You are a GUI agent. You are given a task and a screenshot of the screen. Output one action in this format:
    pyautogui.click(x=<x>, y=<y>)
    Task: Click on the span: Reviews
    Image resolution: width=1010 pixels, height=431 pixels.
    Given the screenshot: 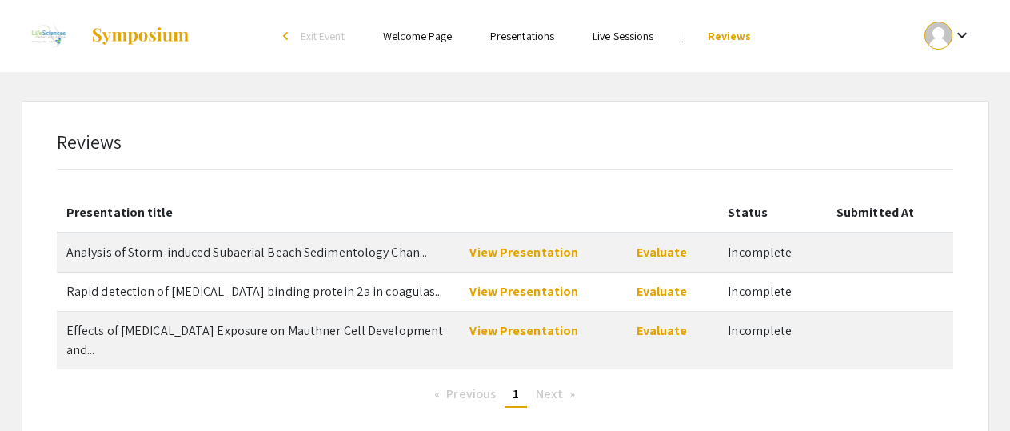 What is the action you would take?
    pyautogui.click(x=90, y=141)
    